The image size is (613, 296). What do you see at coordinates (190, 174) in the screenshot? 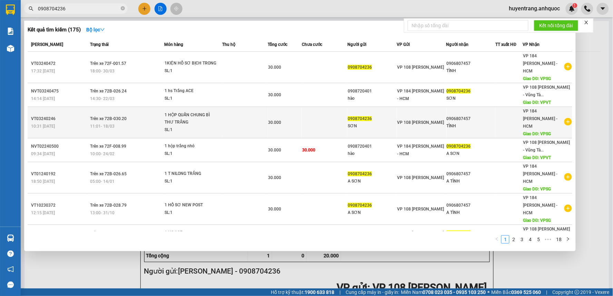
I see `div: 1 T NILONG TRẮNG` at bounding box center [190, 174].